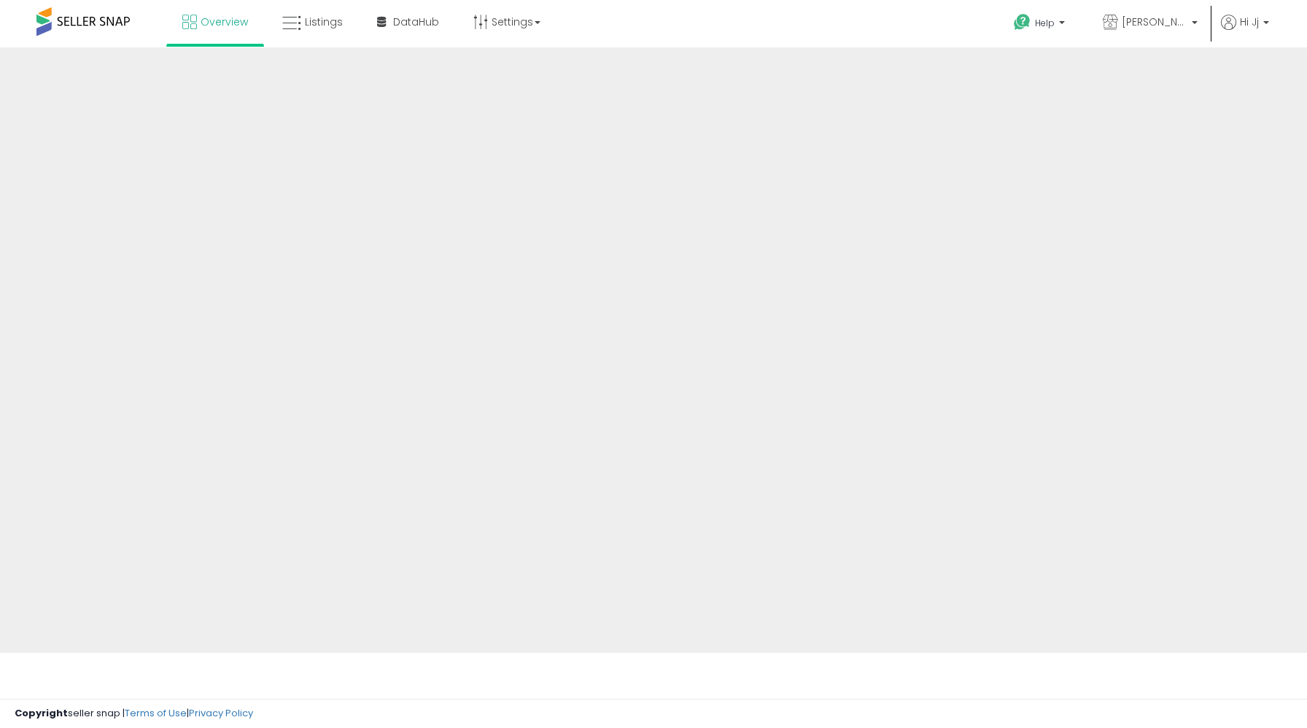  What do you see at coordinates (1250, 22) in the screenshot?
I see `span: Hi Jj` at bounding box center [1250, 22].